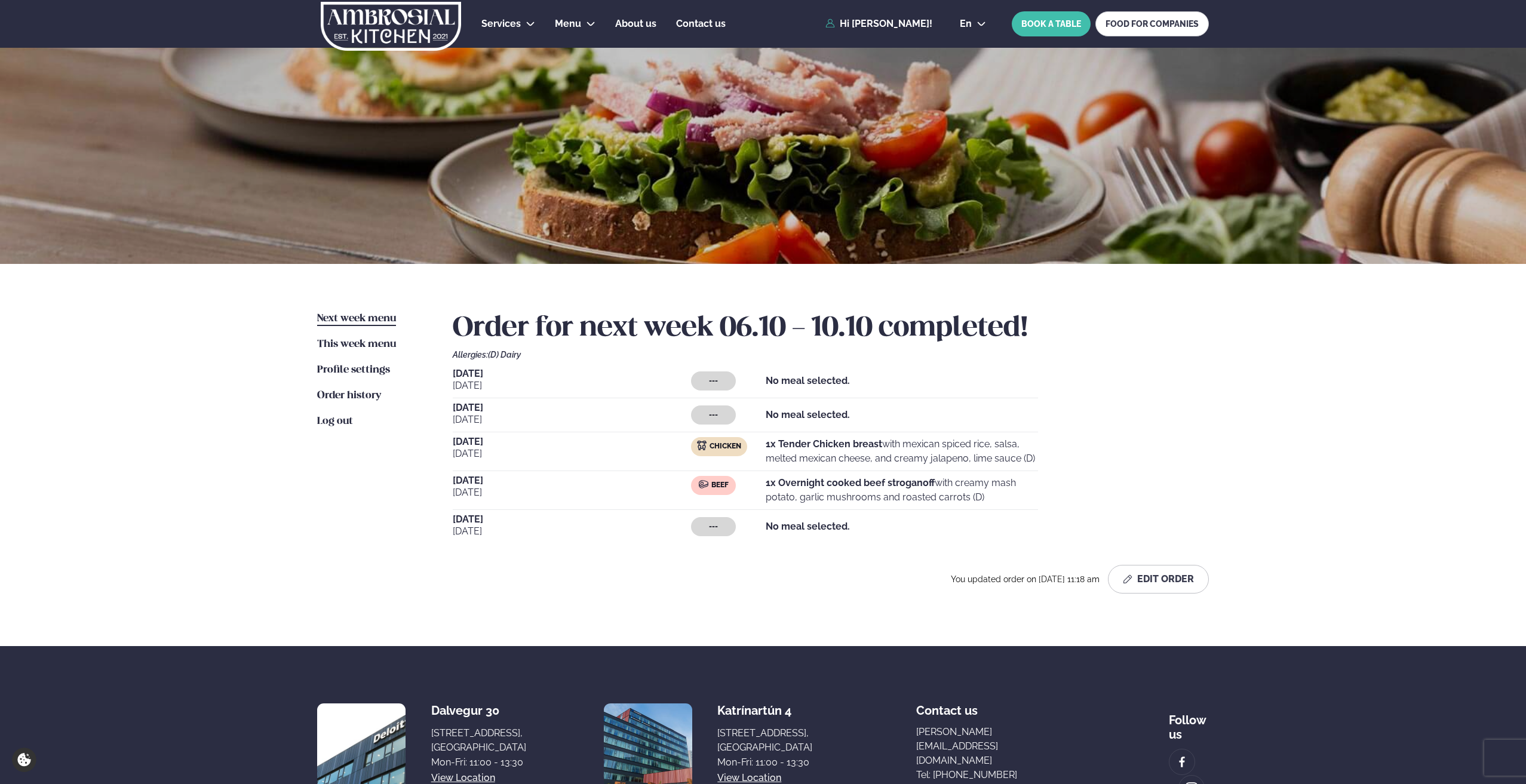 The height and width of the screenshot is (784, 1526). I want to click on a: Contact us, so click(701, 24).